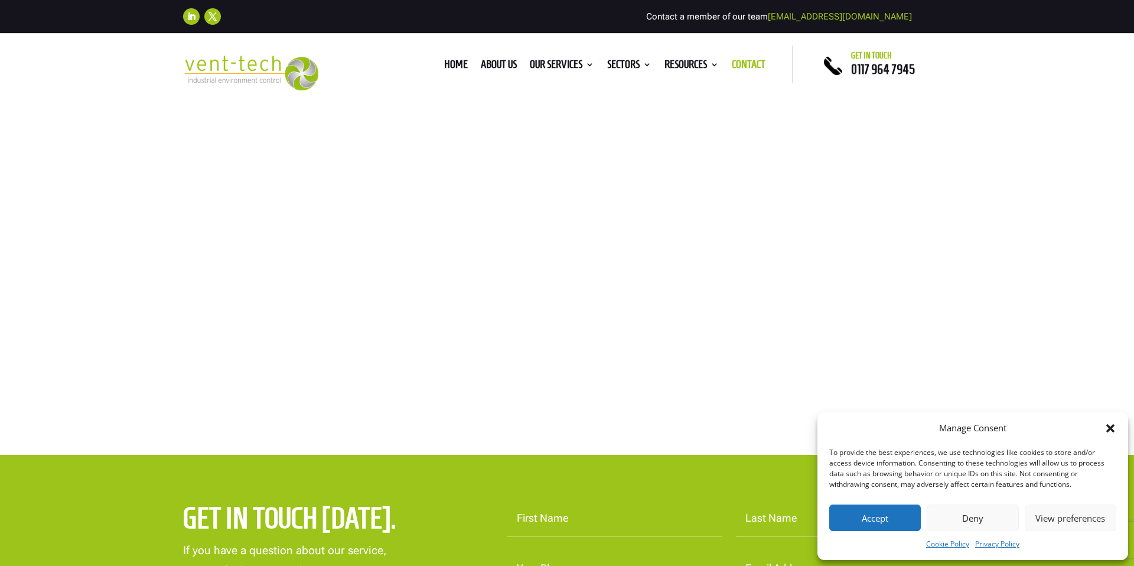 This screenshot has height=566, width=1134. I want to click on a: Follow on LinkedIn, so click(191, 17).